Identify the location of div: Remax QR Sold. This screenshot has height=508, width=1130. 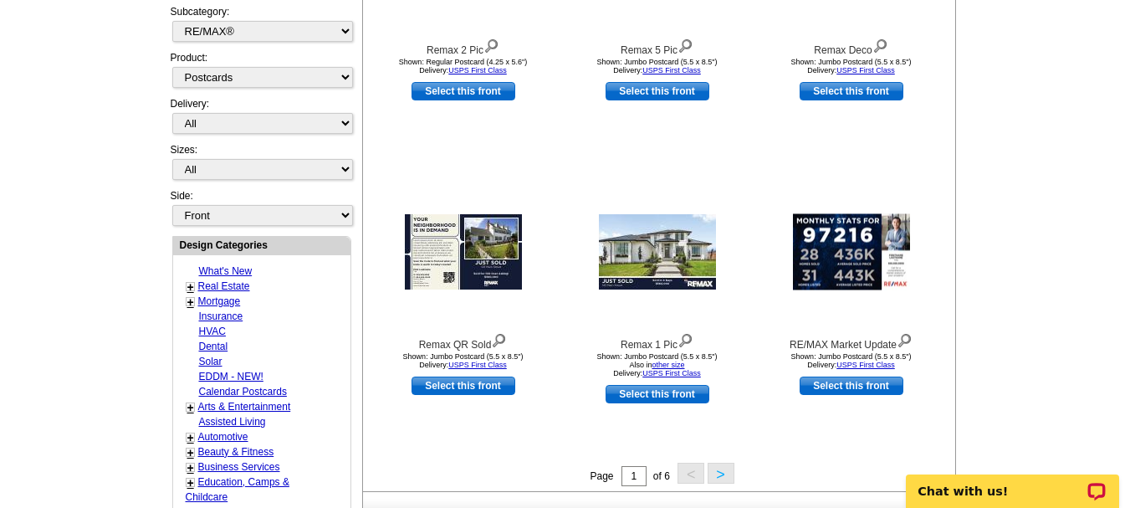
(463, 340).